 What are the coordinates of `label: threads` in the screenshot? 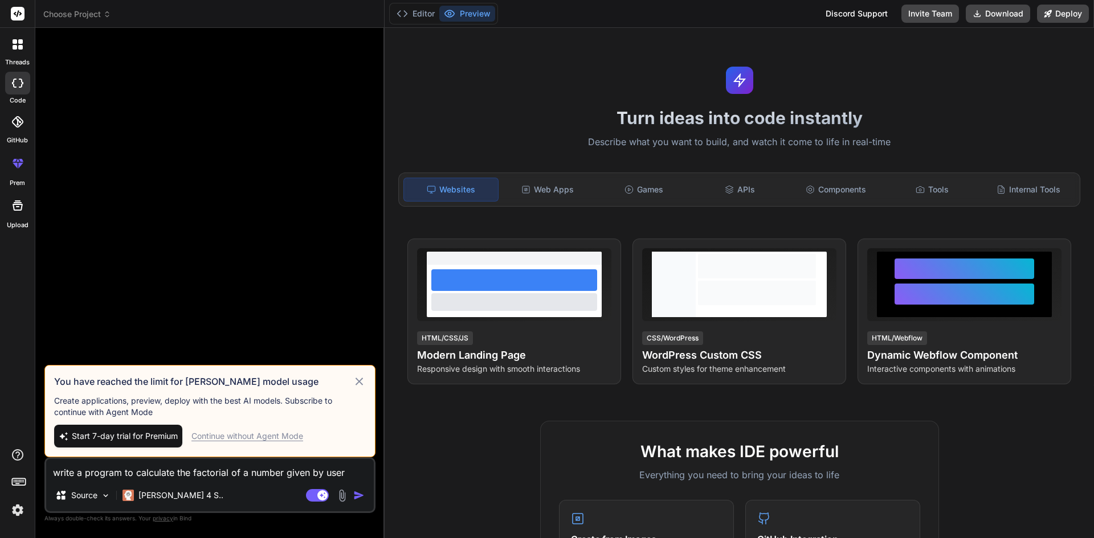 It's located at (17, 62).